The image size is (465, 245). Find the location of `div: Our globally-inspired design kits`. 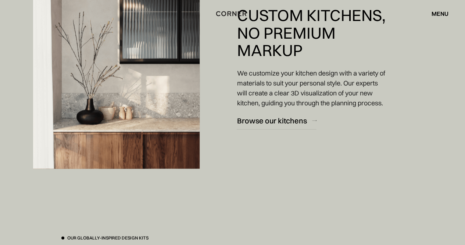

div: Our globally-inspired design kits is located at coordinates (108, 238).